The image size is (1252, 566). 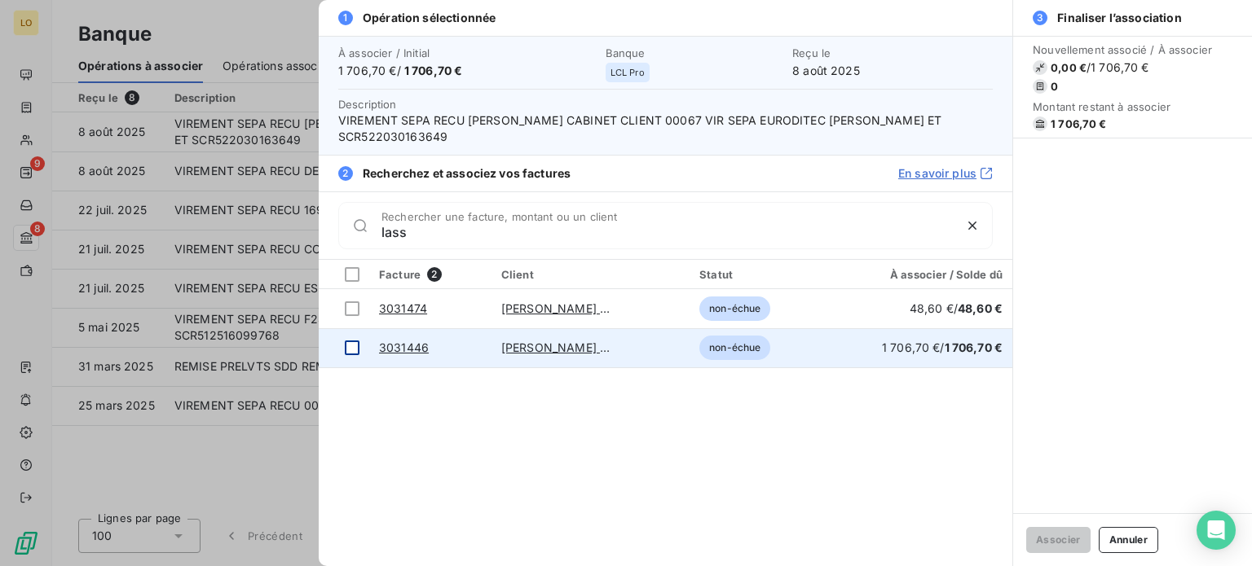 What do you see at coordinates (1216, 530) in the screenshot?
I see `div: Open Intercom Messenger` at bounding box center [1216, 530].